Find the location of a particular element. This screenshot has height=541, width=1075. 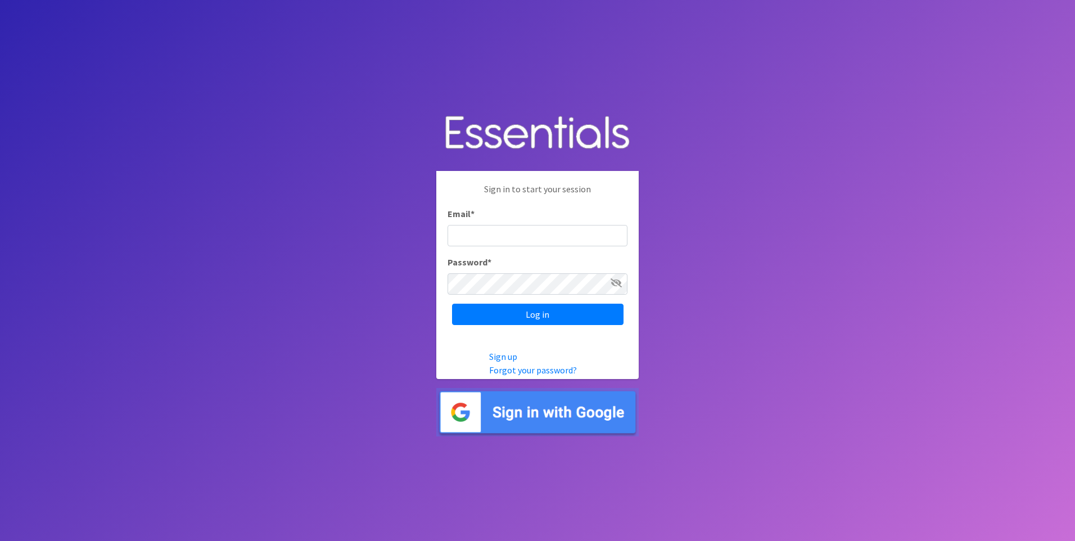

a: Forgot your password? is located at coordinates (533, 370).